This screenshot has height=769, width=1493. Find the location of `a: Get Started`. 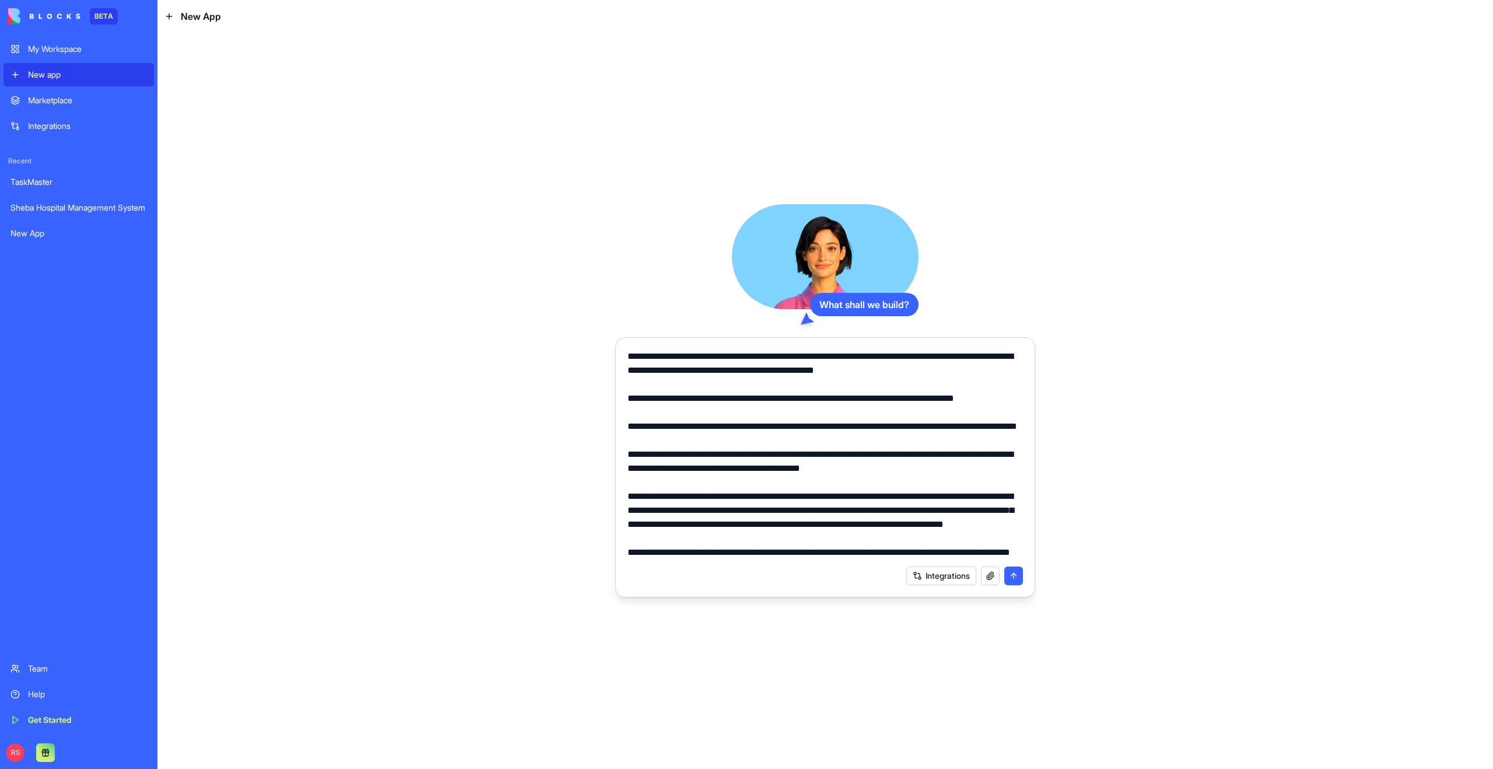

a: Get Started is located at coordinates (79, 720).